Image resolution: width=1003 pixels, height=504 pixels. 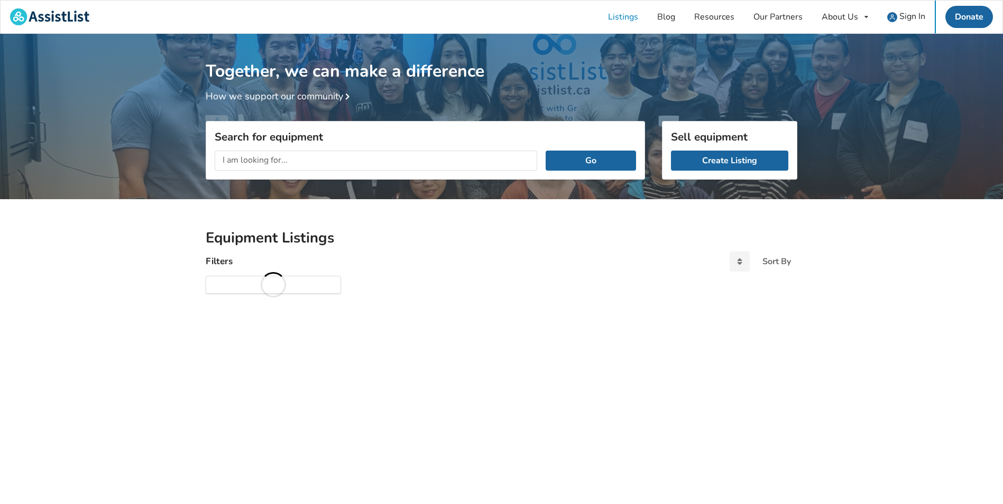 What do you see at coordinates (501, 238) in the screenshot?
I see `h2: Equipment Listings` at bounding box center [501, 238].